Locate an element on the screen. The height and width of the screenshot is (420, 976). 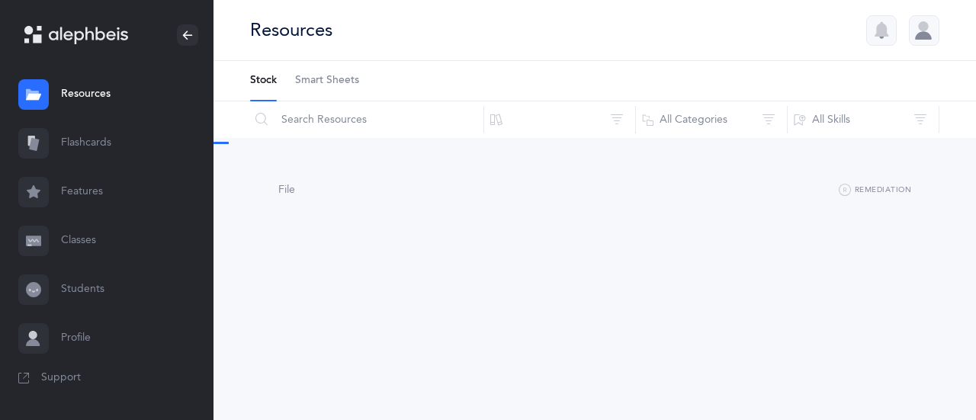
button: All Categories is located at coordinates (712, 120).